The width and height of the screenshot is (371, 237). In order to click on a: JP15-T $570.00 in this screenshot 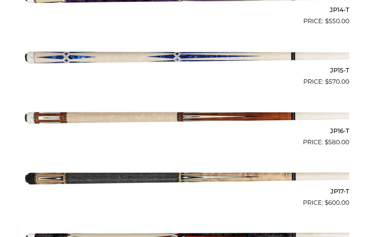, I will do `click(185, 58)`.